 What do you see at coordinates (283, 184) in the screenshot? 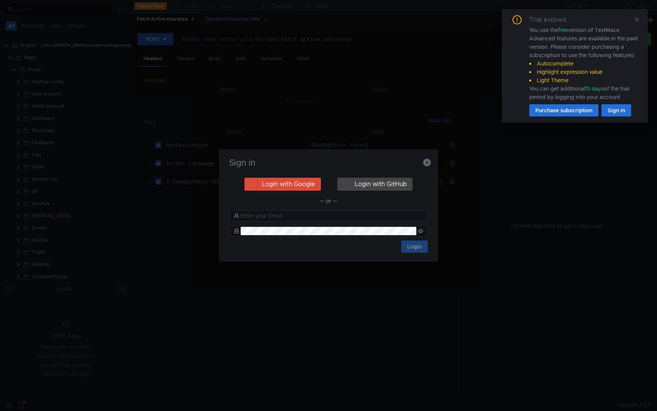
I see `button: Login with Google` at bounding box center [283, 184].